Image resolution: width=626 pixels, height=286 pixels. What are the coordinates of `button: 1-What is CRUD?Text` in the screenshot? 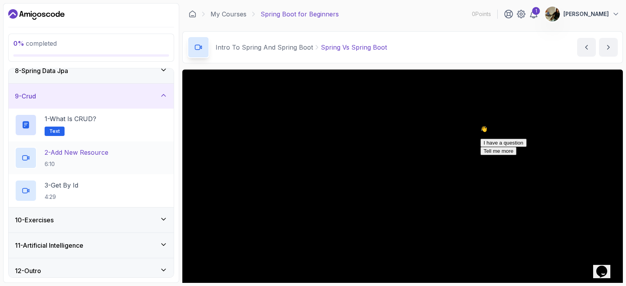 It's located at (91, 125).